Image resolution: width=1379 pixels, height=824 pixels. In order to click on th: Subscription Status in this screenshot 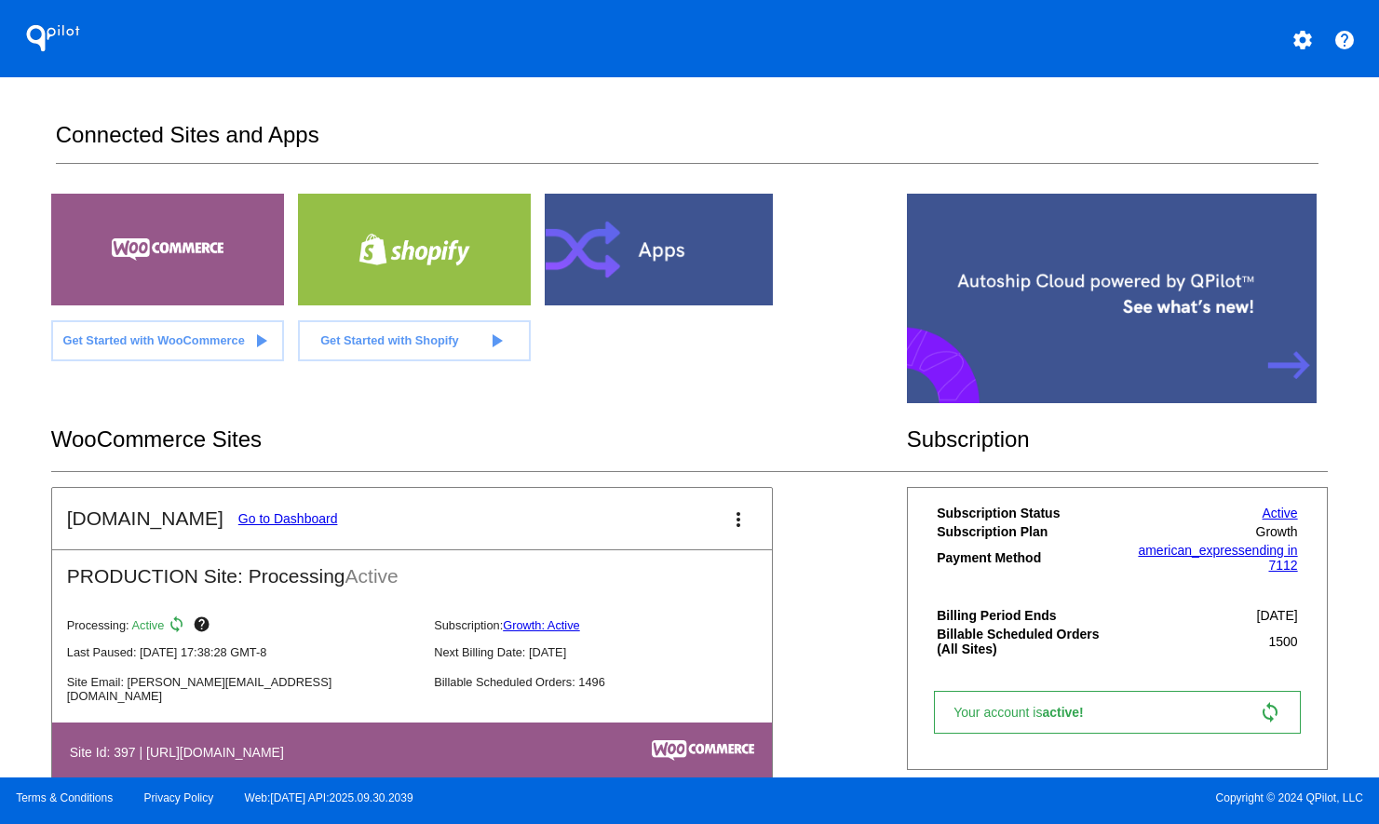, I will do `click(1026, 513)`.